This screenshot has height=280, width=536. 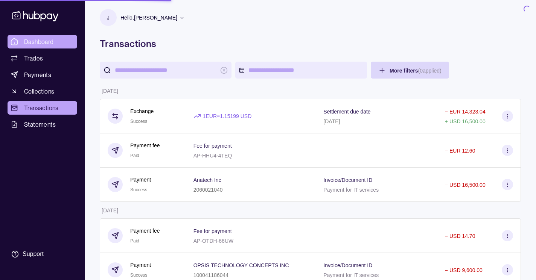 I want to click on p: − USD 14.70, so click(x=460, y=236).